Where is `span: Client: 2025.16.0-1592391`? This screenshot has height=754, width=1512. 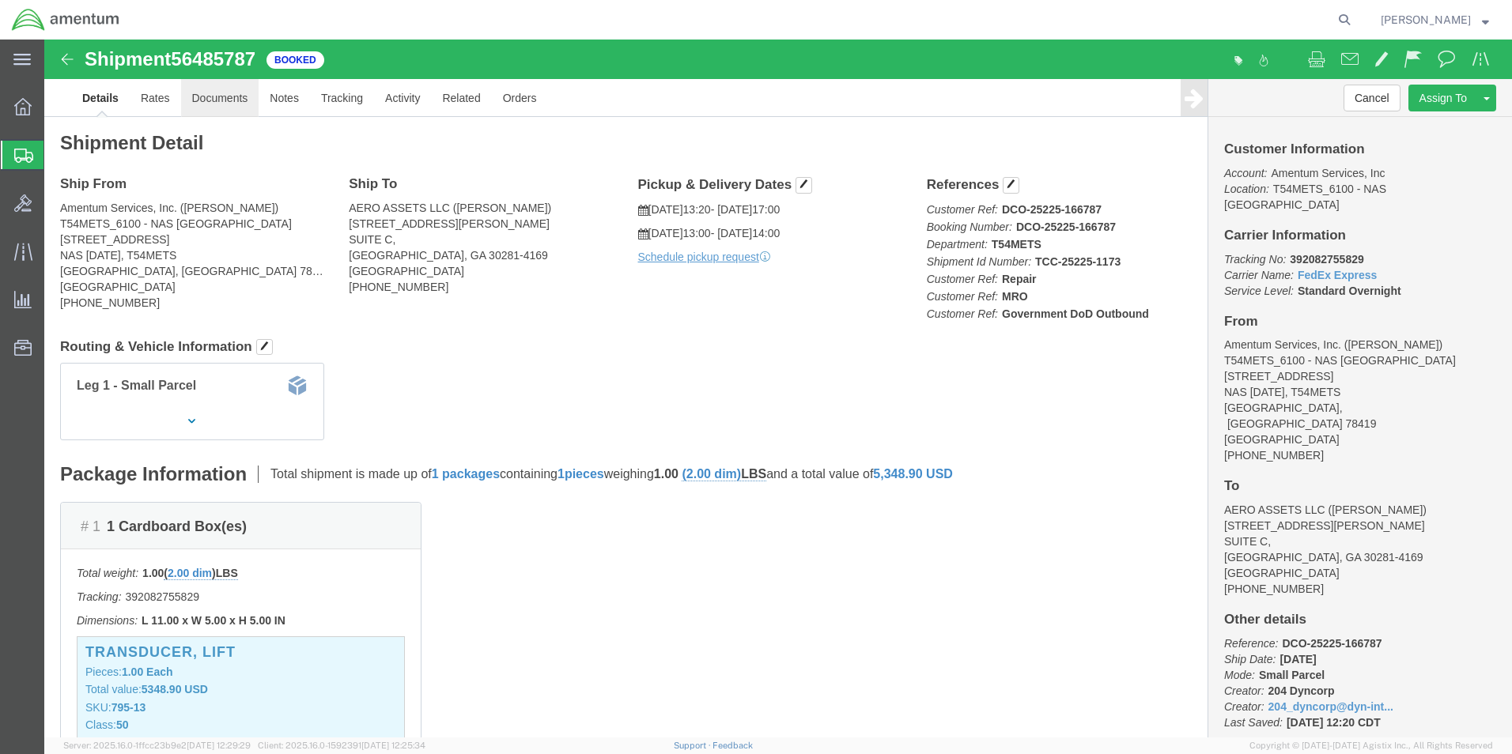 span: Client: 2025.16.0-1592391 is located at coordinates (342, 745).